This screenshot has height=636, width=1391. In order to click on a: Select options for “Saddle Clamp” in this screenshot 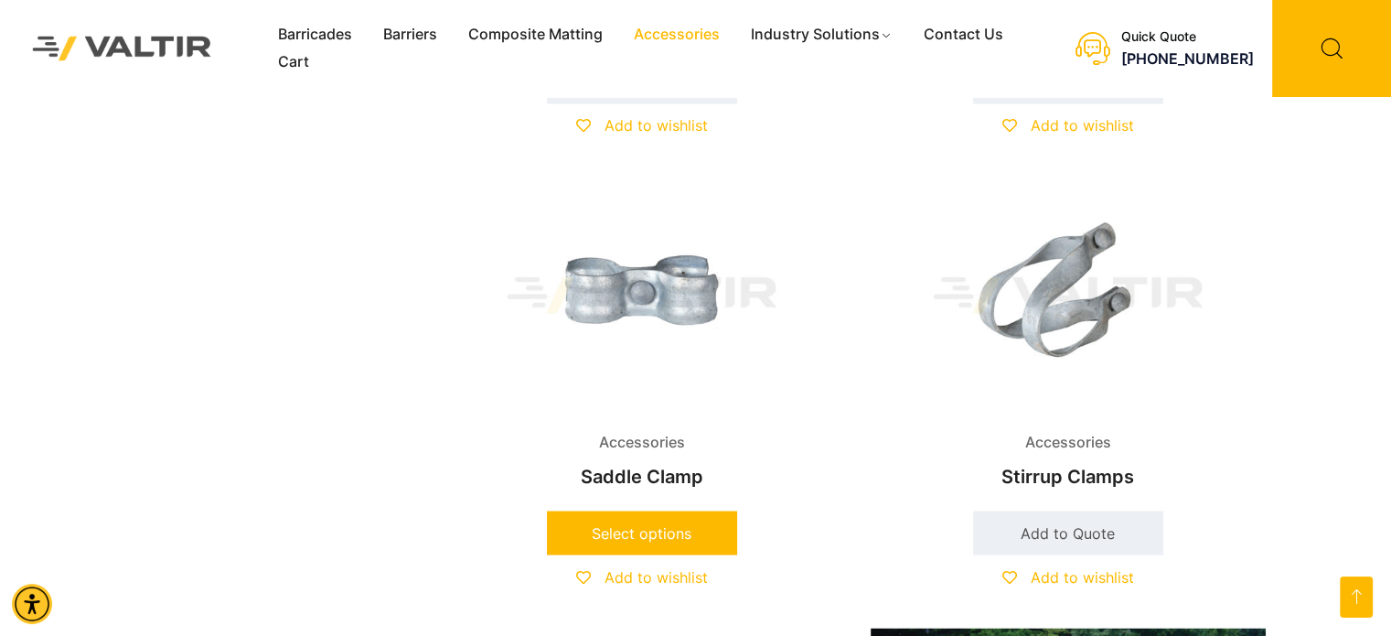, I will do `click(642, 532)`.